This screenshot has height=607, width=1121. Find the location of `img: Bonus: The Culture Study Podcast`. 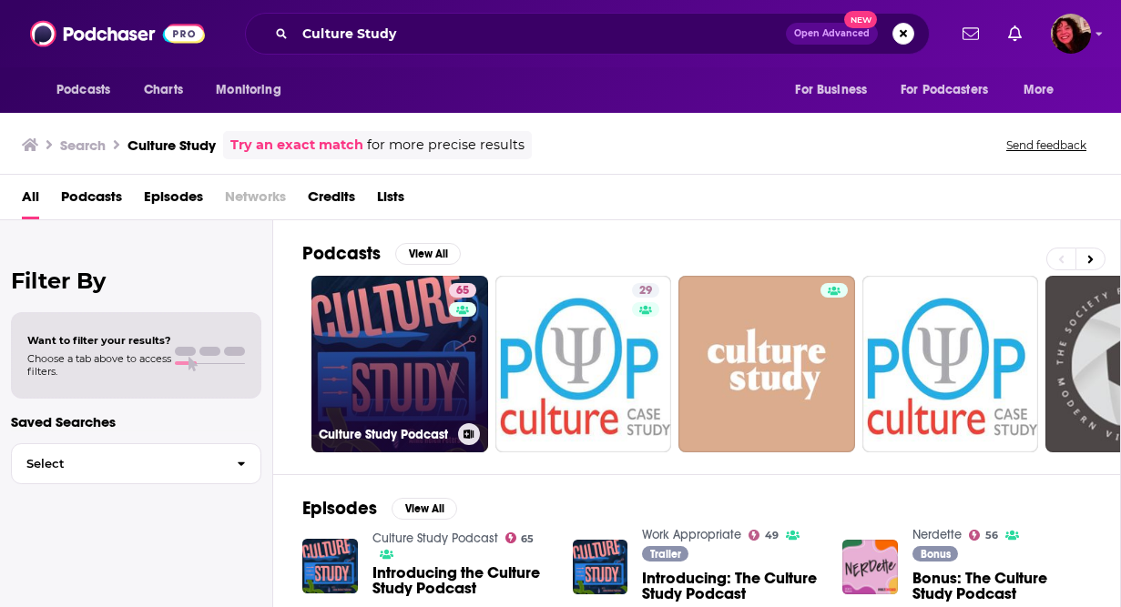

img: Bonus: The Culture Study Podcast is located at coordinates (870, 567).